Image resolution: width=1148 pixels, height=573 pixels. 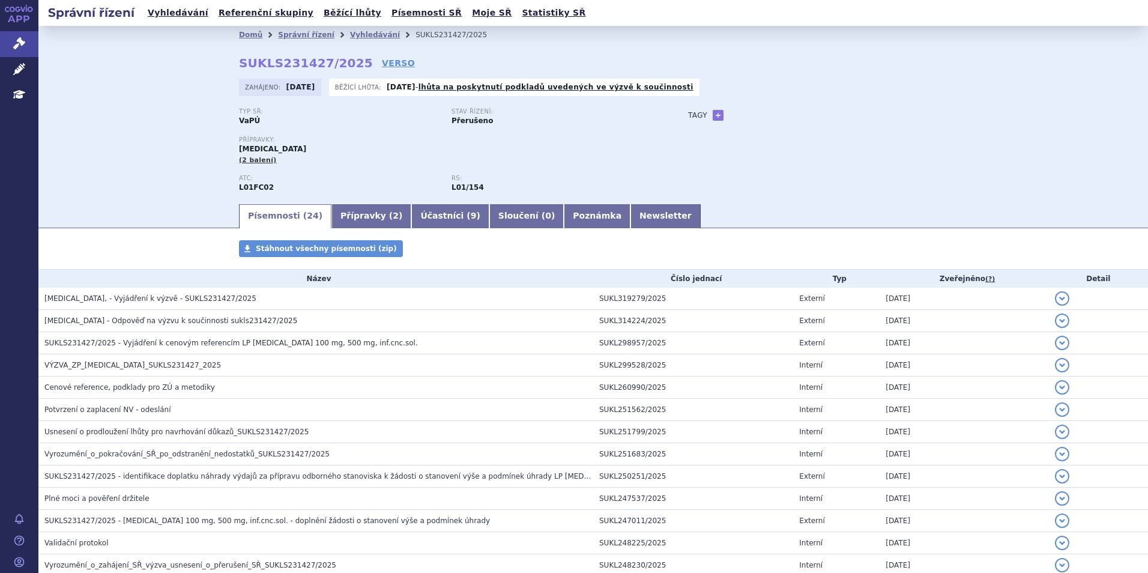 What do you see at coordinates (306, 63) in the screenshot?
I see `strong: SUKLS231427/2025` at bounding box center [306, 63].